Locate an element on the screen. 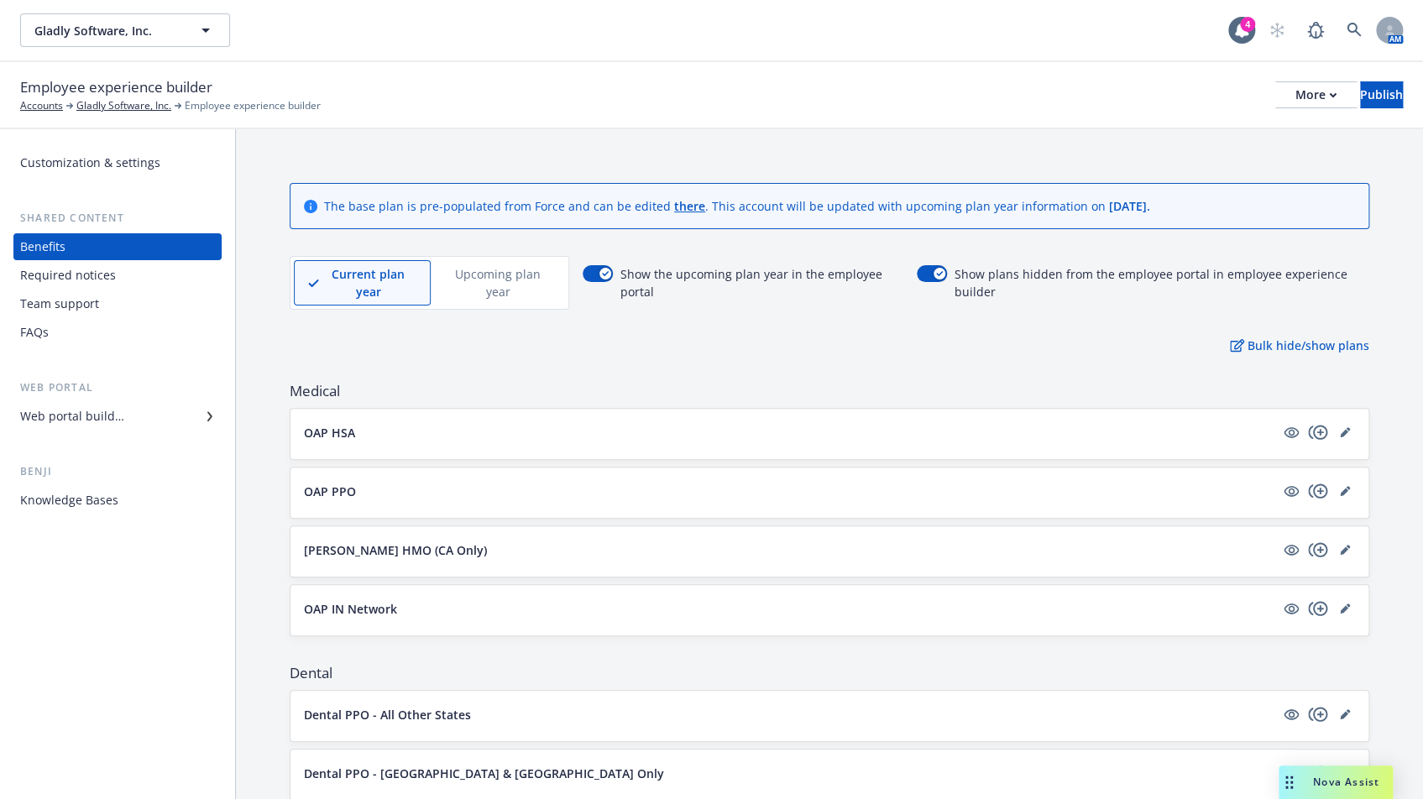 Image resolution: width=1423 pixels, height=799 pixels. button: Gladly Software, Inc. is located at coordinates (125, 30).